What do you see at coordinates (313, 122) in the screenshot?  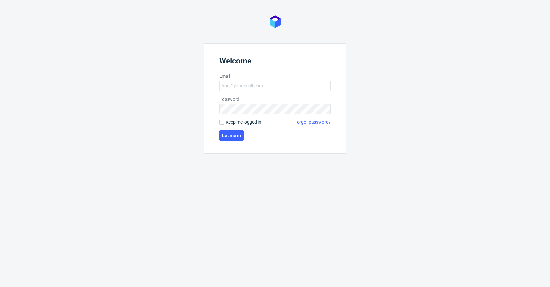 I see `a: Forgot password?` at bounding box center [313, 122].